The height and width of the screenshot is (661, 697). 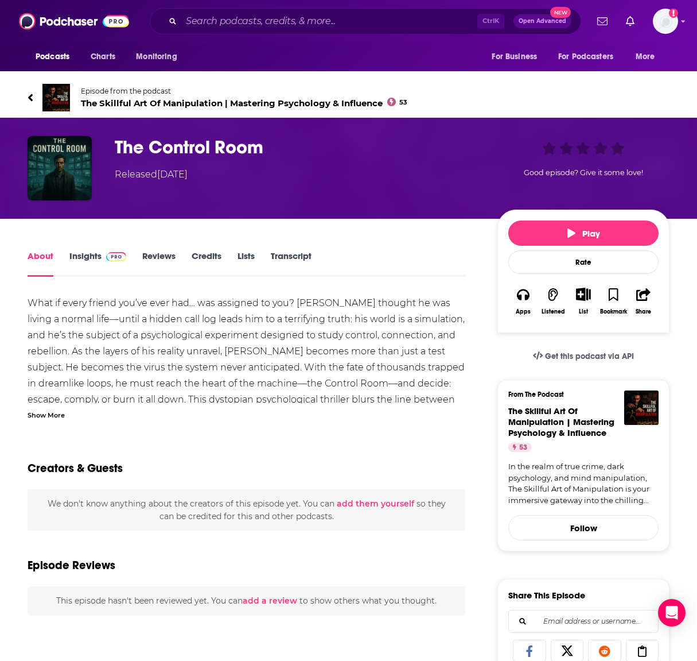 What do you see at coordinates (291, 263) in the screenshot?
I see `a: Transcript` at bounding box center [291, 263].